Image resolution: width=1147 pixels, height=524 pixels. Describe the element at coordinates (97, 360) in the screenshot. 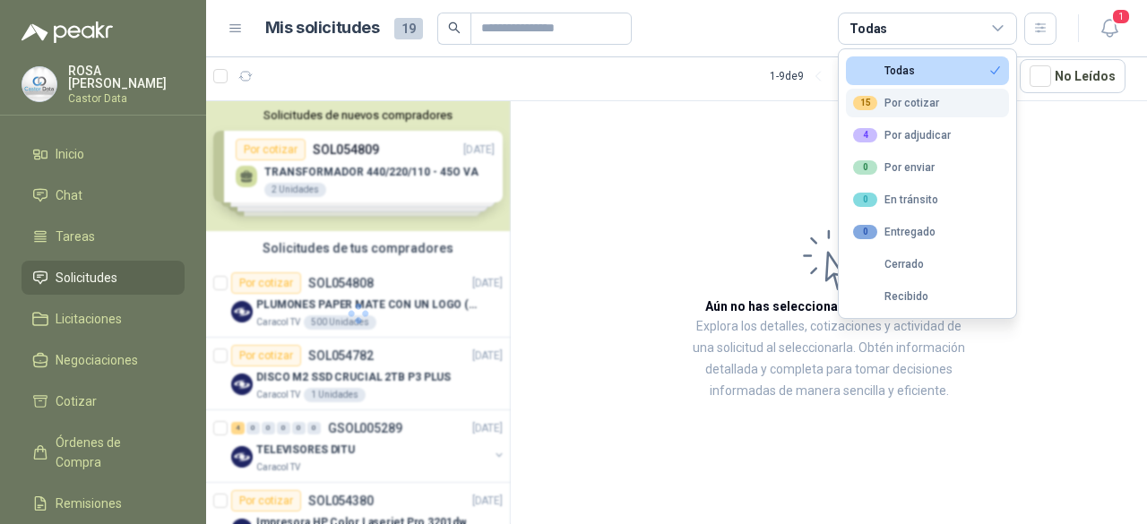

I see `span: Negociaciones` at that location.